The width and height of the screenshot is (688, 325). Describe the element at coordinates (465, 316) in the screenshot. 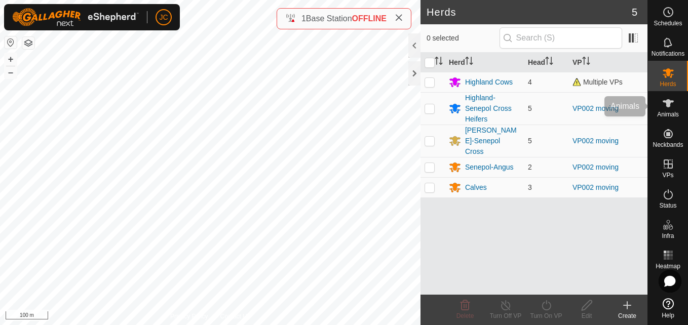

I see `span: Delete` at that location.